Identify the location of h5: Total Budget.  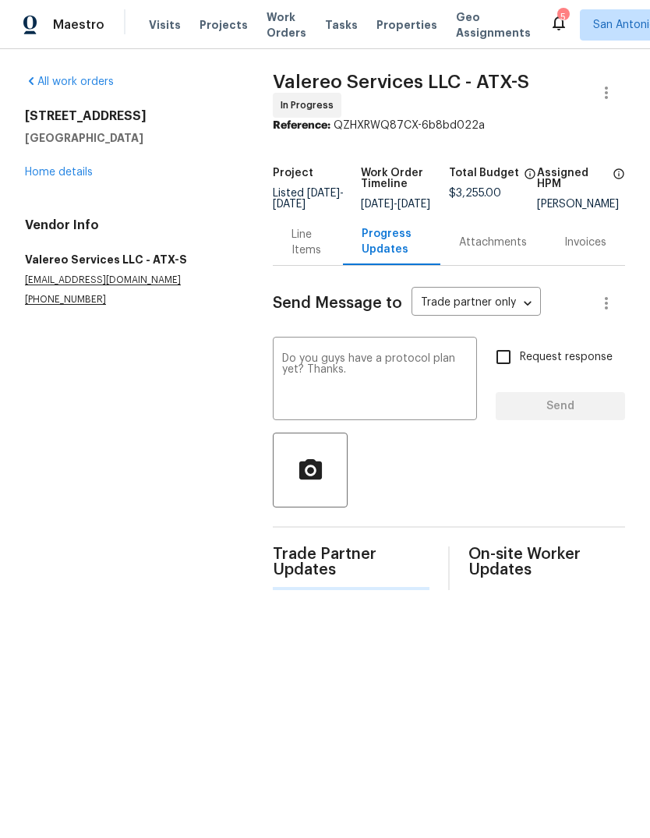
(484, 173).